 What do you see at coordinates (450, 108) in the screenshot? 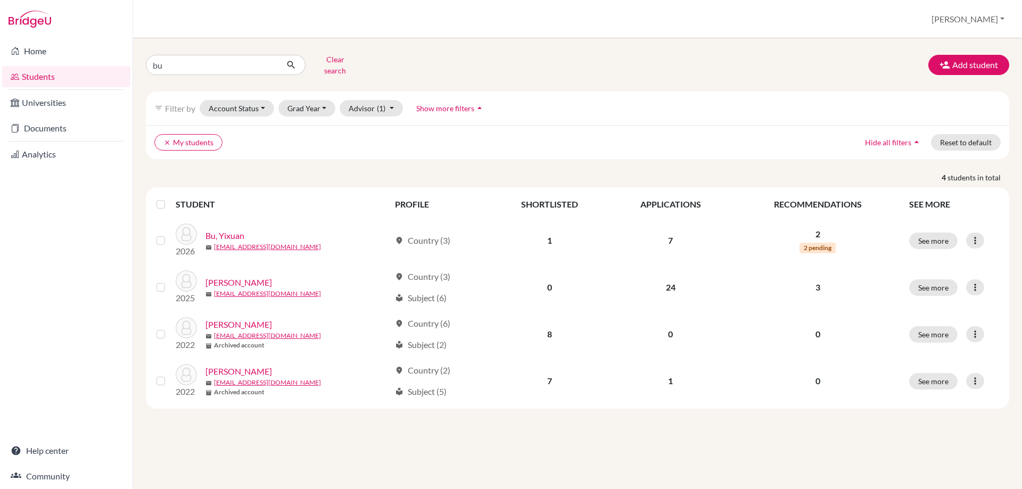
I see `button: Show more filtersarrow_drop_up` at bounding box center [450, 108].